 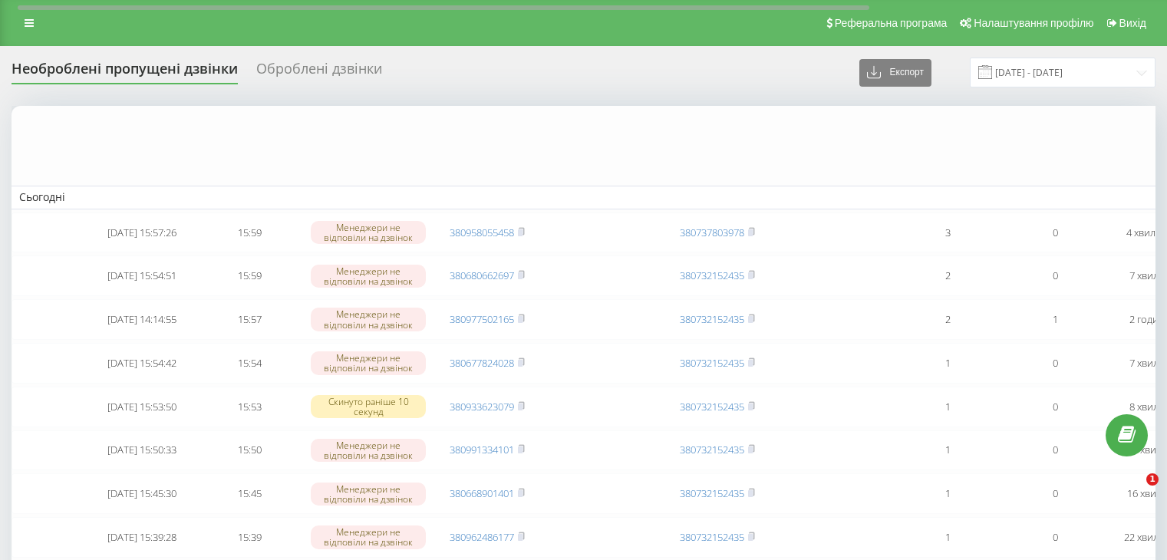 What do you see at coordinates (249, 319) in the screenshot?
I see `td: 15:57` at bounding box center [249, 319].